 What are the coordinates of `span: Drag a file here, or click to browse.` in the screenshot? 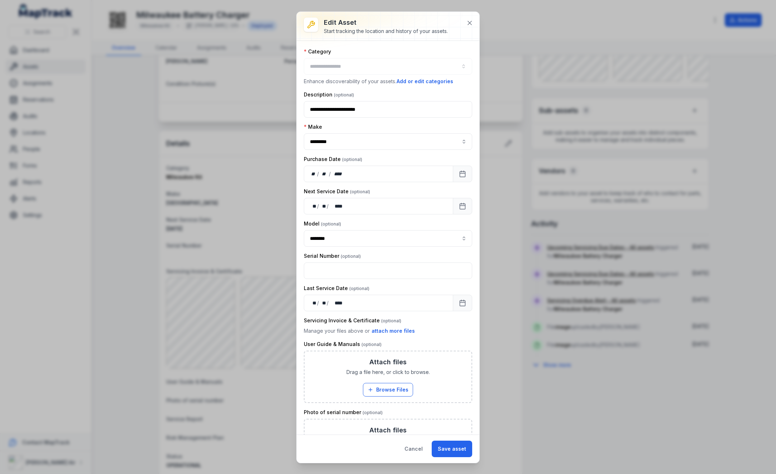 It's located at (388, 372).